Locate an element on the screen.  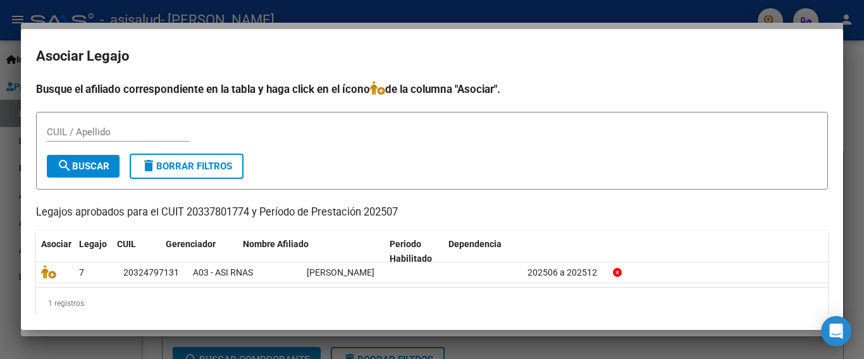
mat-icon: search is located at coordinates (64, 166).